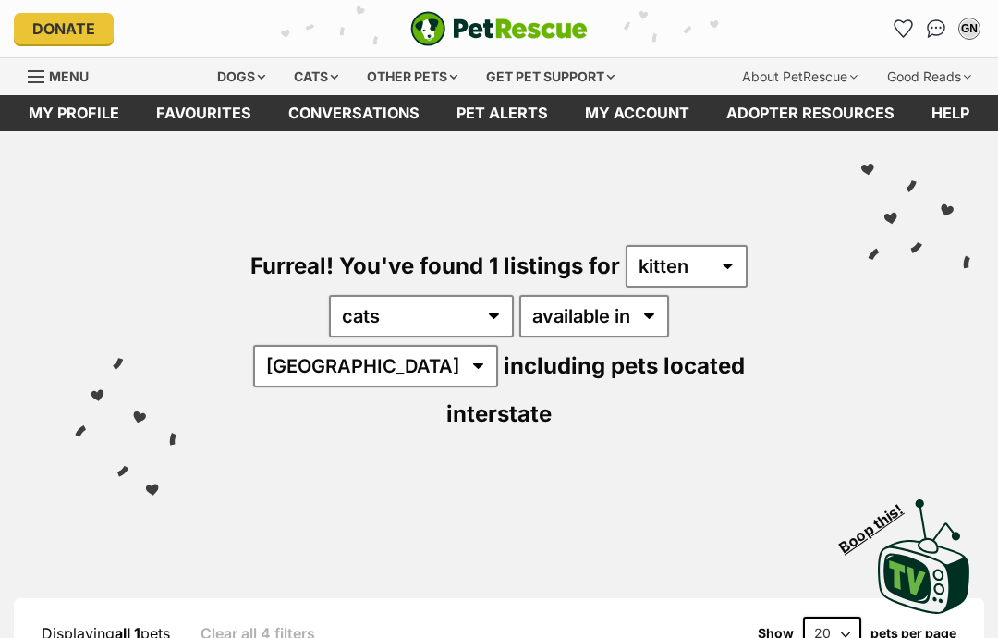  I want to click on span: Furreal! You've found 1 listings for, so click(435, 265).